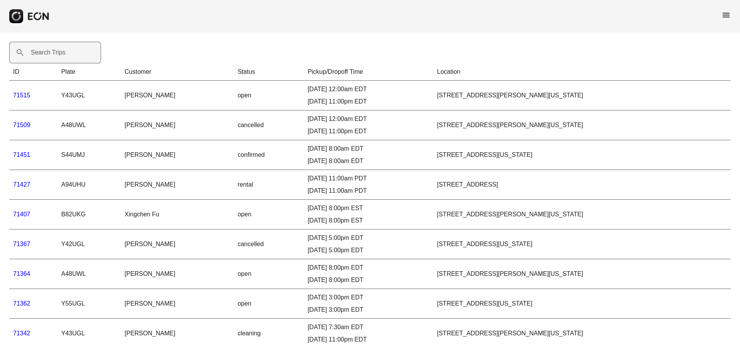  I want to click on th: Location, so click(582, 72).